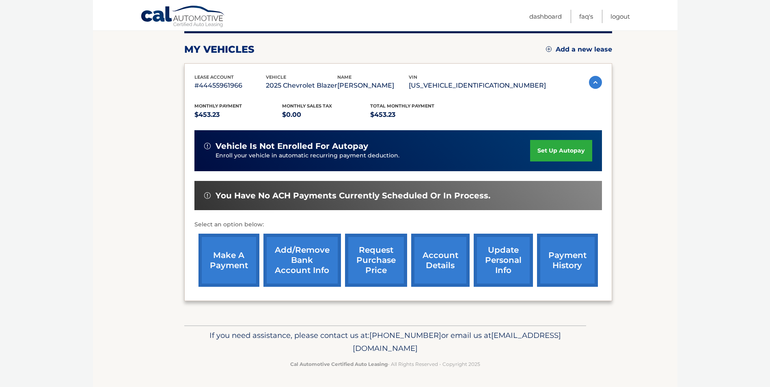 The height and width of the screenshot is (387, 770). What do you see at coordinates (579, 50) in the screenshot?
I see `a: Add a new lease` at bounding box center [579, 50].